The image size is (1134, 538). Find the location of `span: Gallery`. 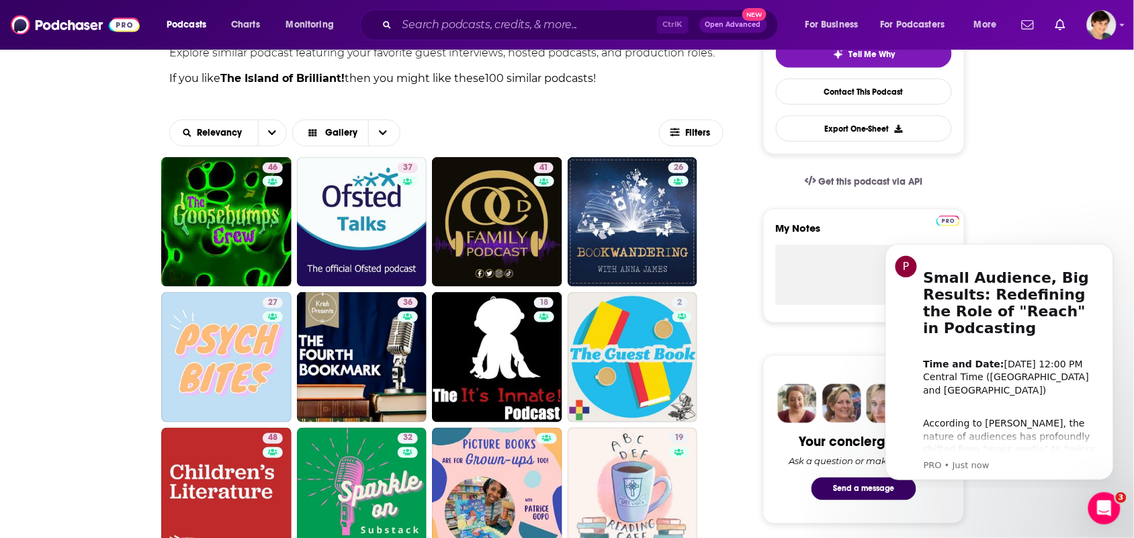

span: Gallery is located at coordinates (341, 133).